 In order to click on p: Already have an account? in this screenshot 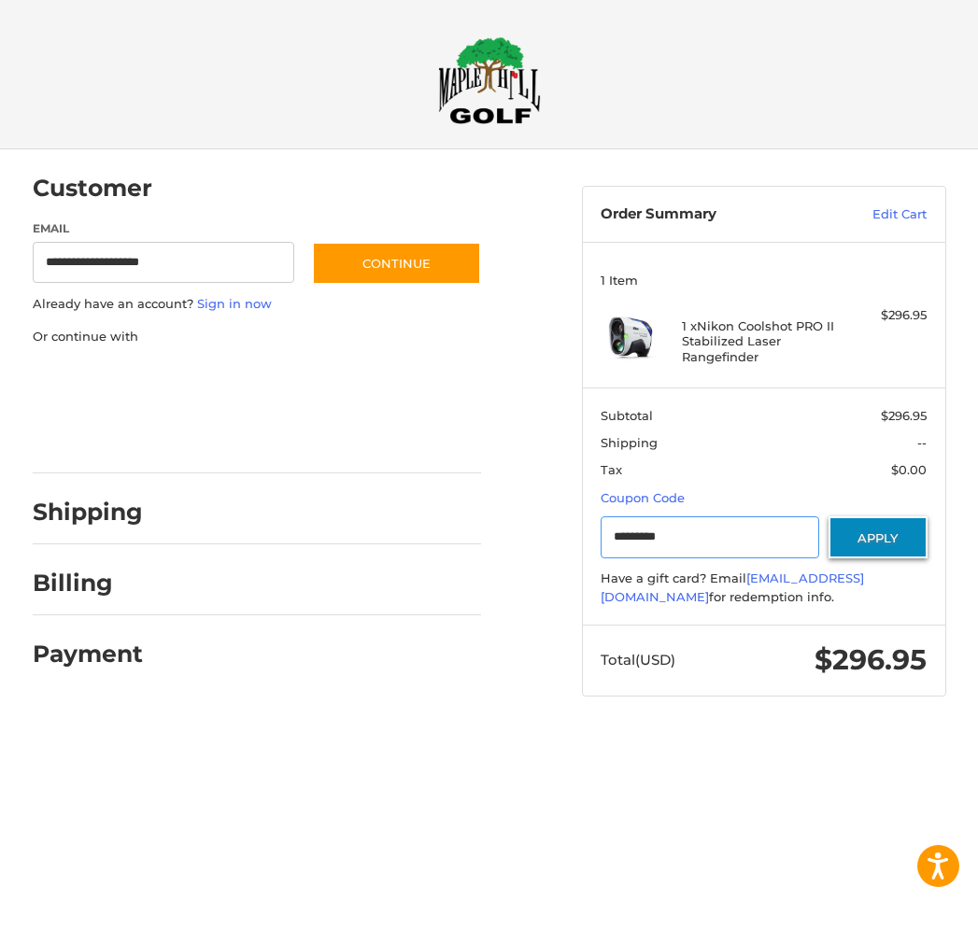, I will do `click(257, 305)`.